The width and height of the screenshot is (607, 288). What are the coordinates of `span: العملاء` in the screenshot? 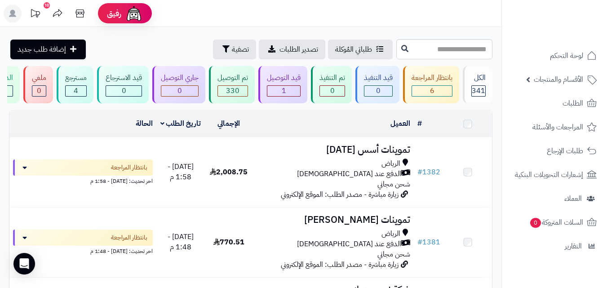 It's located at (573, 198).